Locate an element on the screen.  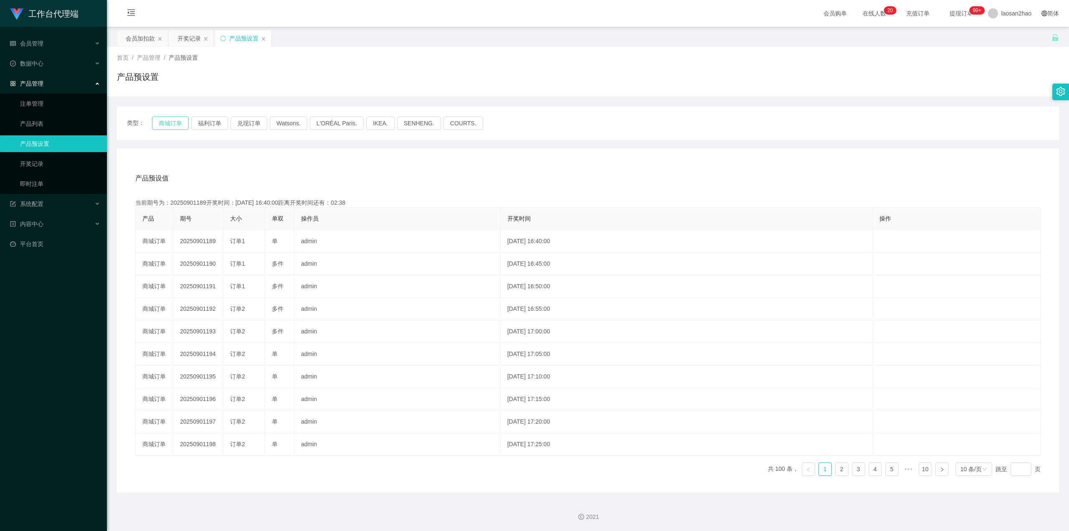
td: 20250901198 is located at coordinates (198, 444).